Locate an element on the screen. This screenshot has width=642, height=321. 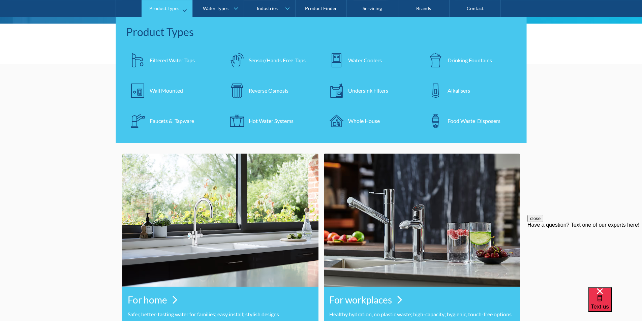
p: Safer, better-tasting water for families; easy install; stylish designs is located at coordinates (221, 315).